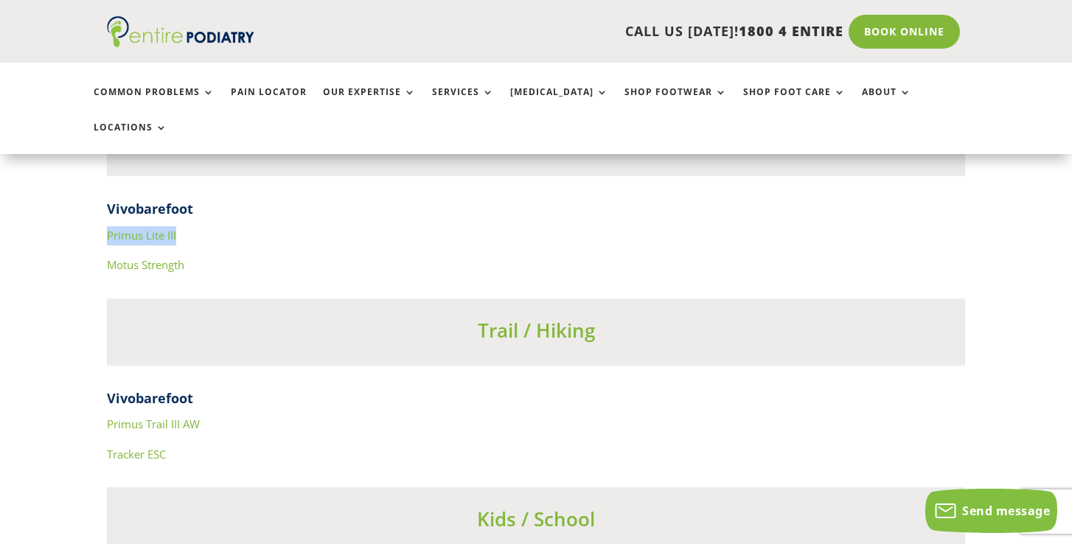 This screenshot has width=1072, height=544. What do you see at coordinates (1005, 511) in the screenshot?
I see `span: Send message` at bounding box center [1005, 511].